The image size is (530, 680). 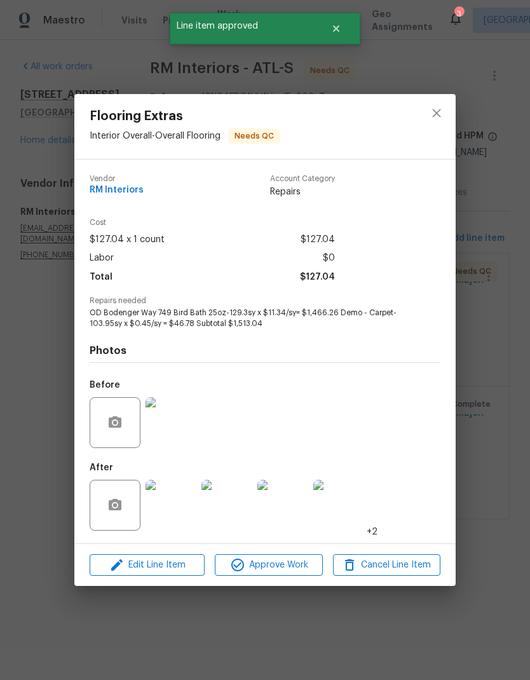 I want to click on span: +2, so click(x=372, y=532).